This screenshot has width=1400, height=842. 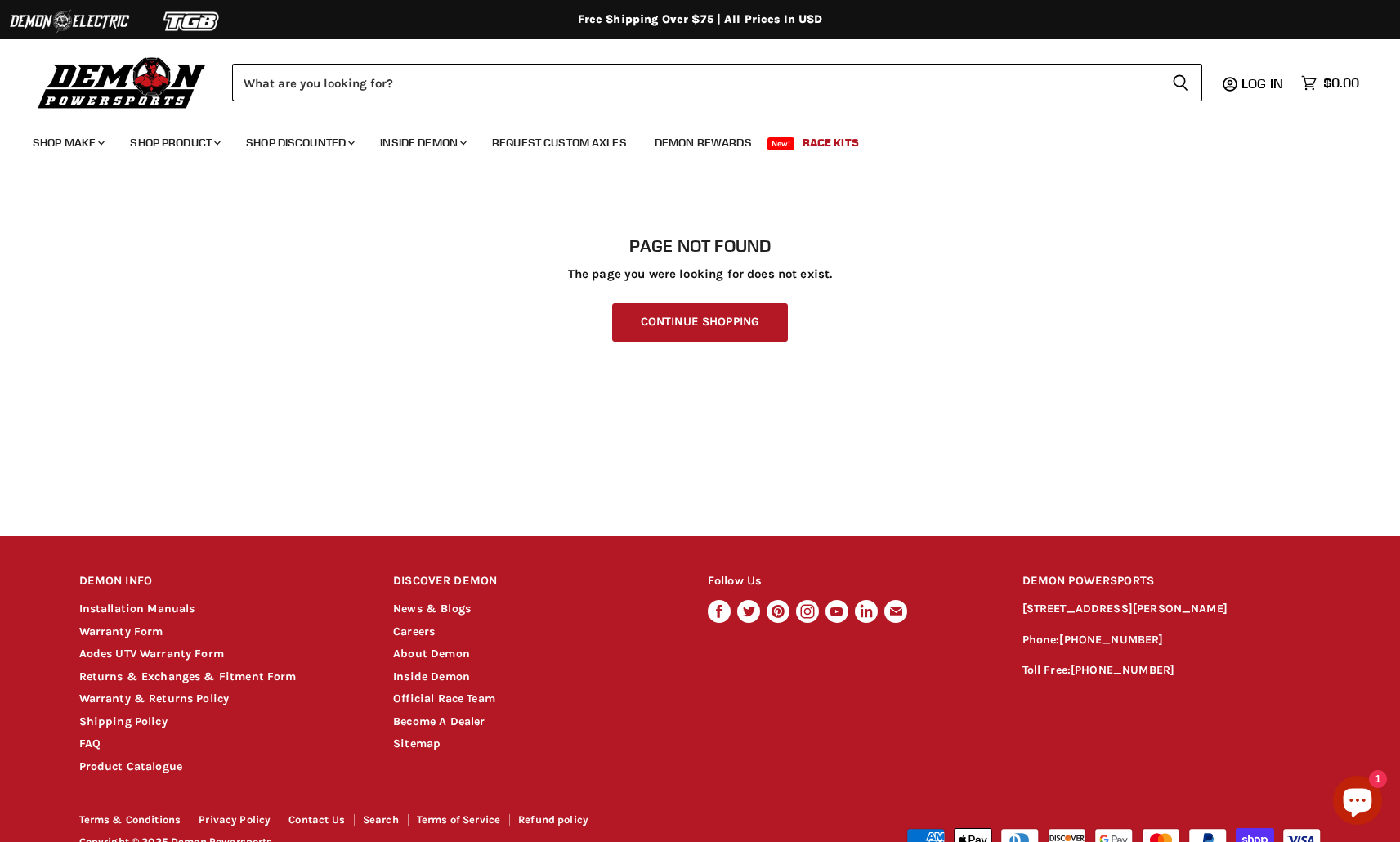 What do you see at coordinates (130, 766) in the screenshot?
I see `a: Product Catalogue` at bounding box center [130, 766].